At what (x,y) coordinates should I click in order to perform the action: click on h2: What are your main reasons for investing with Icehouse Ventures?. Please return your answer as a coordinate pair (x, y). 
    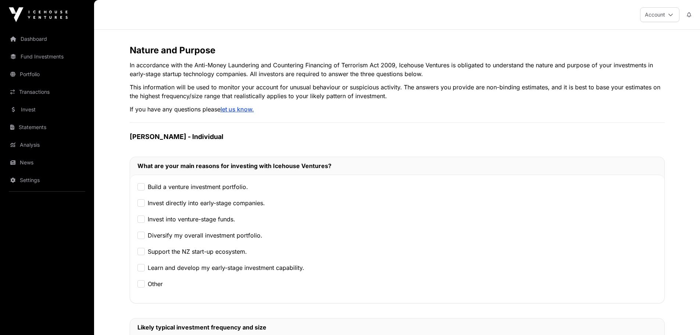
    Looking at the image, I should click on (397, 166).